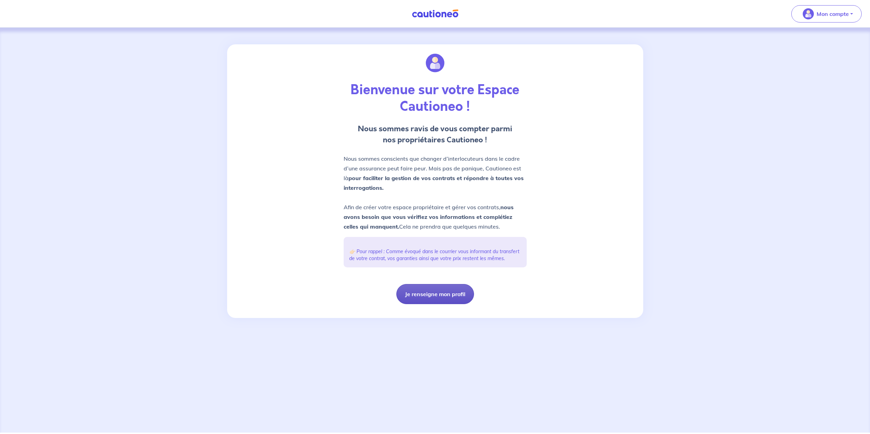 The height and width of the screenshot is (434, 870). Describe the element at coordinates (435, 63) in the screenshot. I see `img: illu_account.svg` at that location.